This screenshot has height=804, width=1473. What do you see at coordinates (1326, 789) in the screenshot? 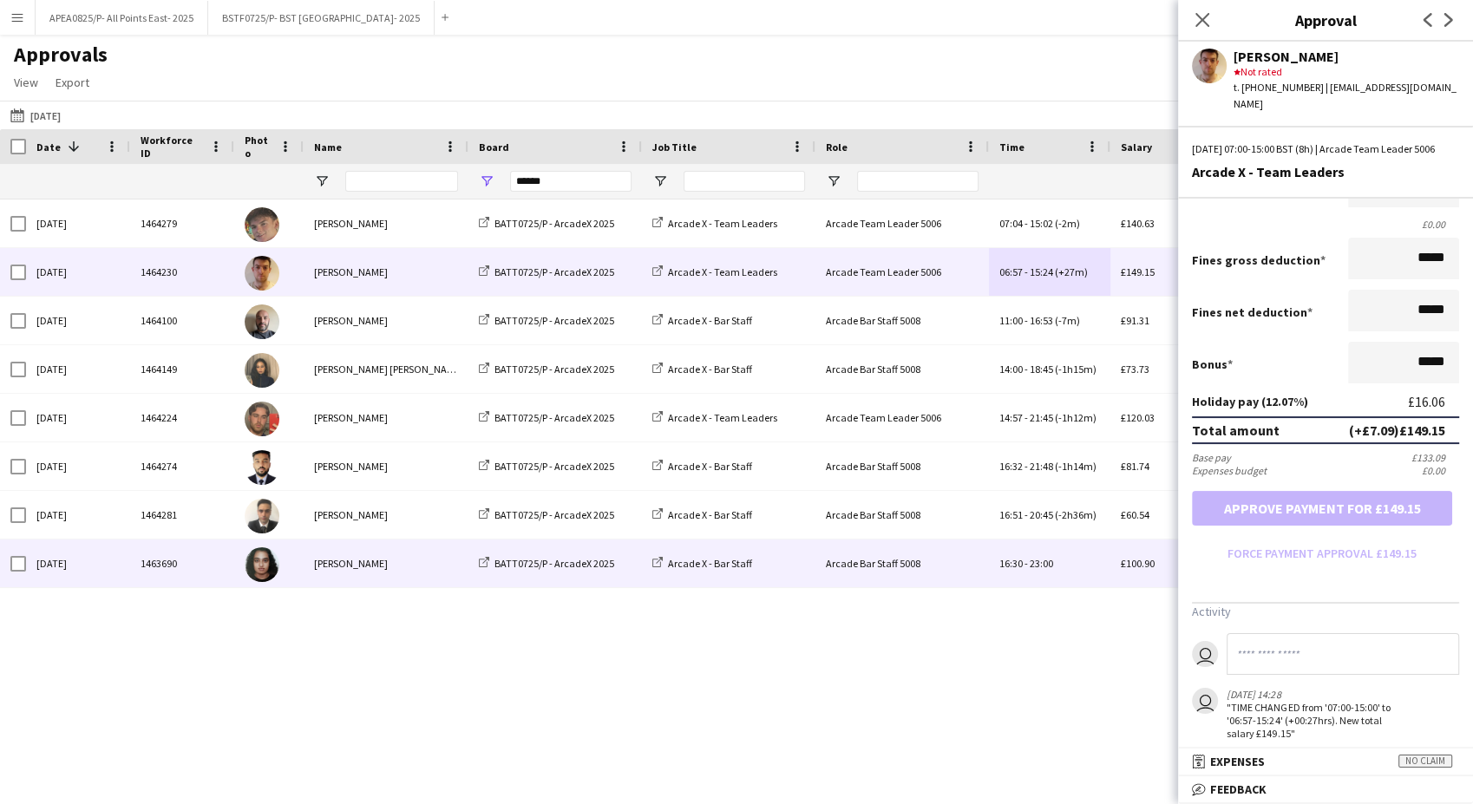
I see `mat-expansion-panel-header: Feedback` at bounding box center [1326, 789].